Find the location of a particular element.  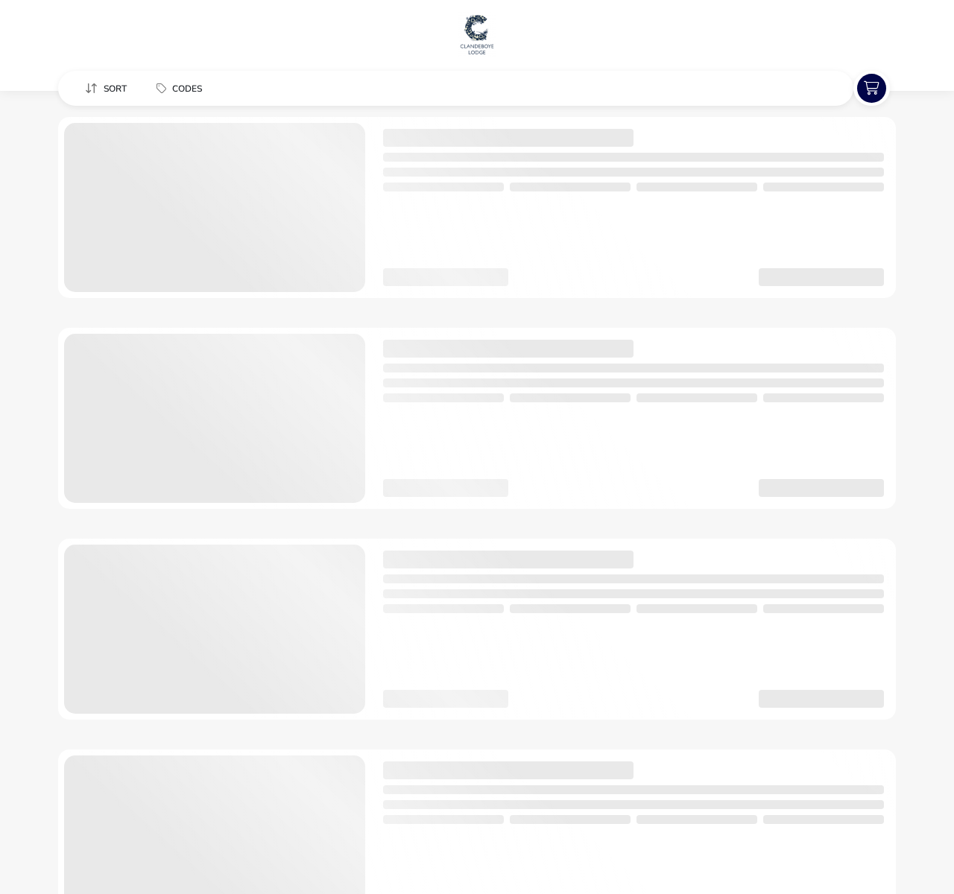

button: Codes is located at coordinates (179, 88).